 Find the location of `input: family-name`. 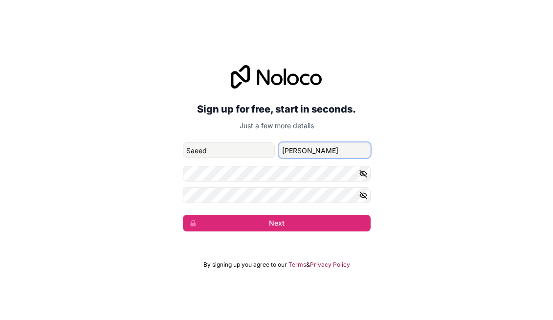

input: family-name is located at coordinates (325, 150).